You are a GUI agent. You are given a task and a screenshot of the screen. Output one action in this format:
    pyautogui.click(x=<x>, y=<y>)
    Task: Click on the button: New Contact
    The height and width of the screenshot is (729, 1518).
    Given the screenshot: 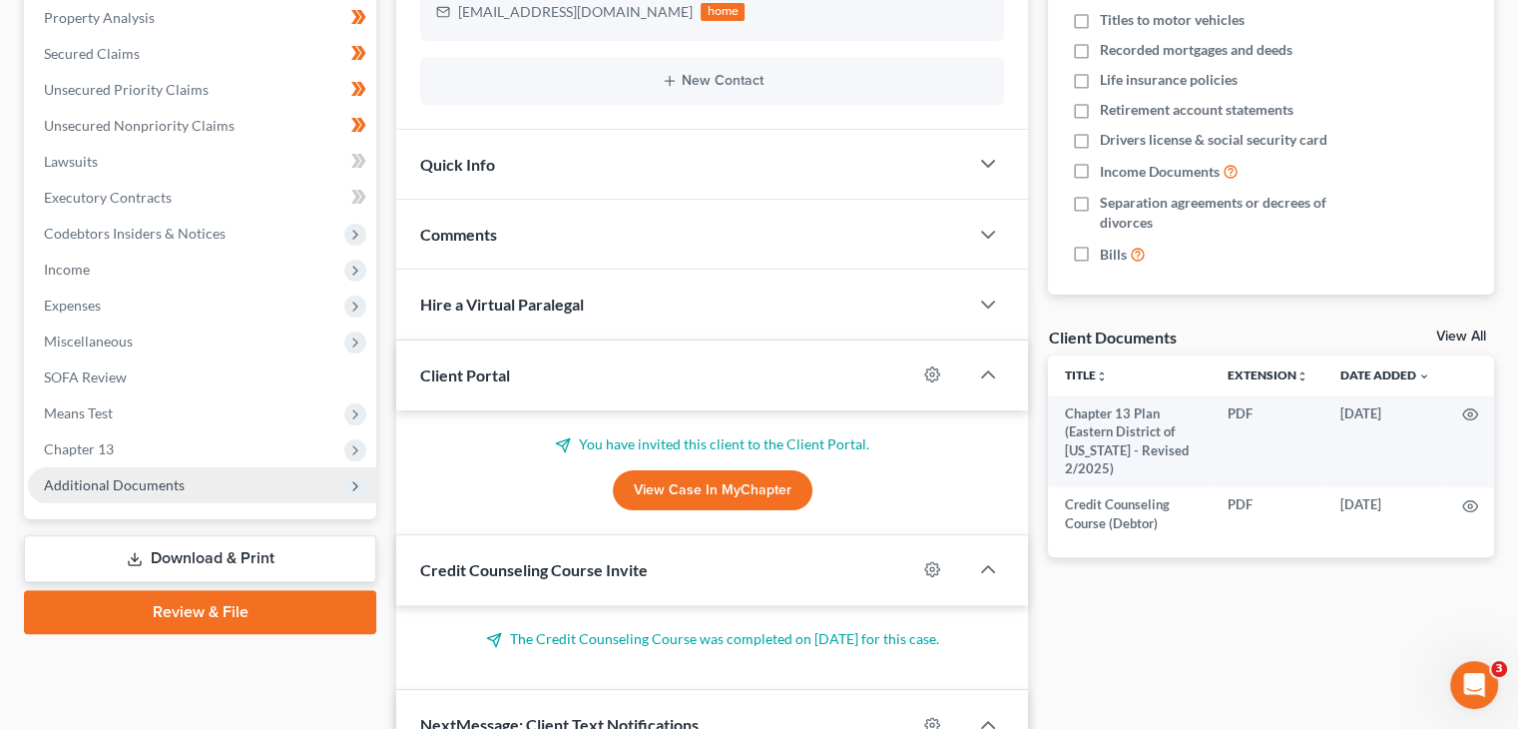 What is the action you would take?
    pyautogui.click(x=712, y=81)
    